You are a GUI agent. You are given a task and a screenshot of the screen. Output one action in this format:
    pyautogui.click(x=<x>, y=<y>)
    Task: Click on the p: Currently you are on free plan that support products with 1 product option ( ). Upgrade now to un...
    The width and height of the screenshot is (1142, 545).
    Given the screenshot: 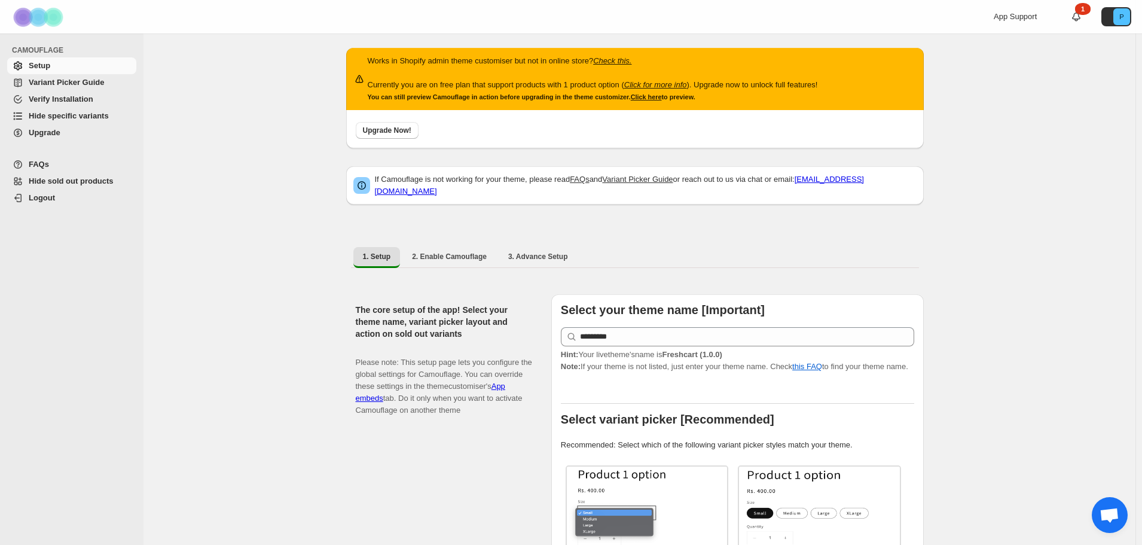 What is the action you would take?
    pyautogui.click(x=592, y=85)
    